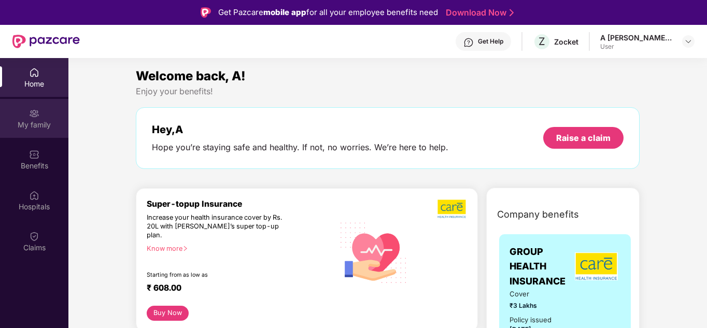  What do you see at coordinates (34, 195) in the screenshot?
I see `img: svg+xml;base64,PHN2ZyBpZD0iSG9zcGl0YWxzIiB4bWxucz0iaHR0cDovL3d3dy53My5vcmcvMjAwMC9zdmciIHdpZHRoPS...` at bounding box center [34, 195].